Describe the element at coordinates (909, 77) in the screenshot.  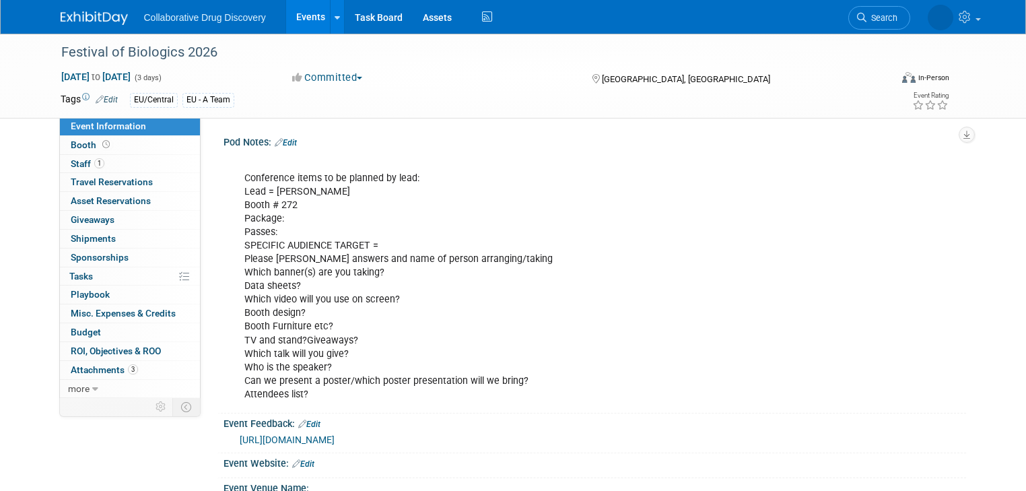
I see `img: Format-Inperson.png` at that location.